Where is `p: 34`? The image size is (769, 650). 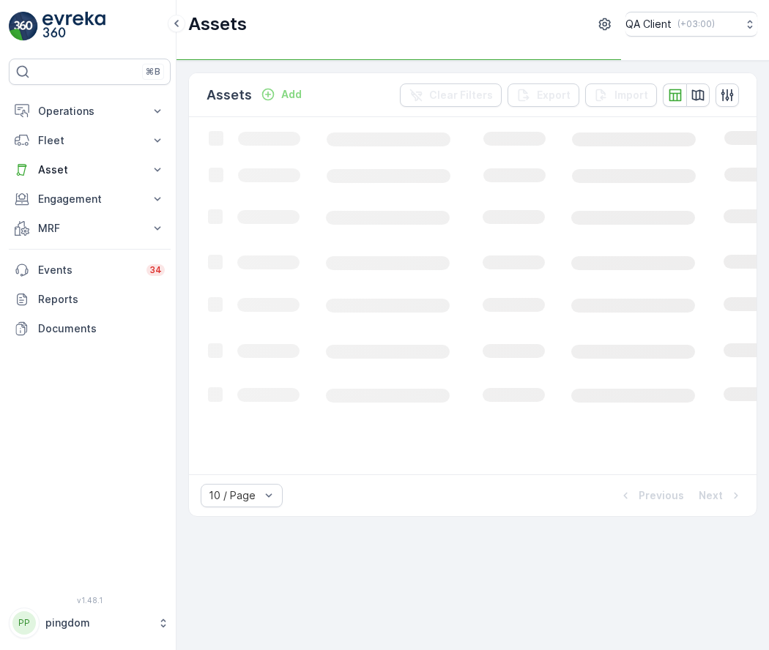 p: 34 is located at coordinates (155, 270).